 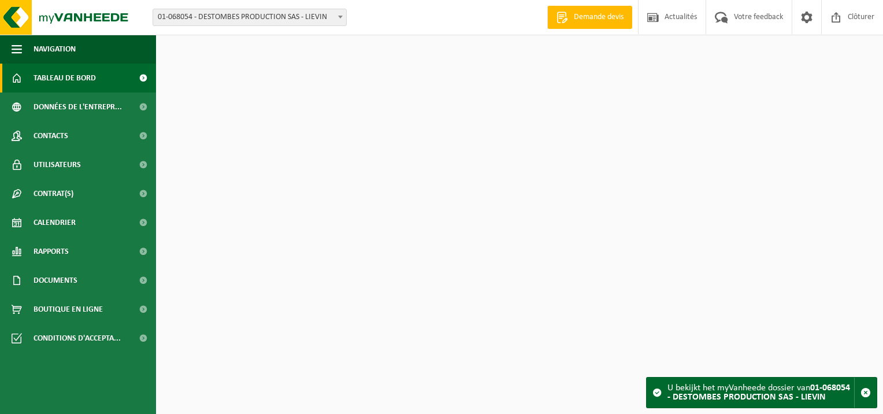 I want to click on span: Conditions d'accepta..., so click(x=77, y=338).